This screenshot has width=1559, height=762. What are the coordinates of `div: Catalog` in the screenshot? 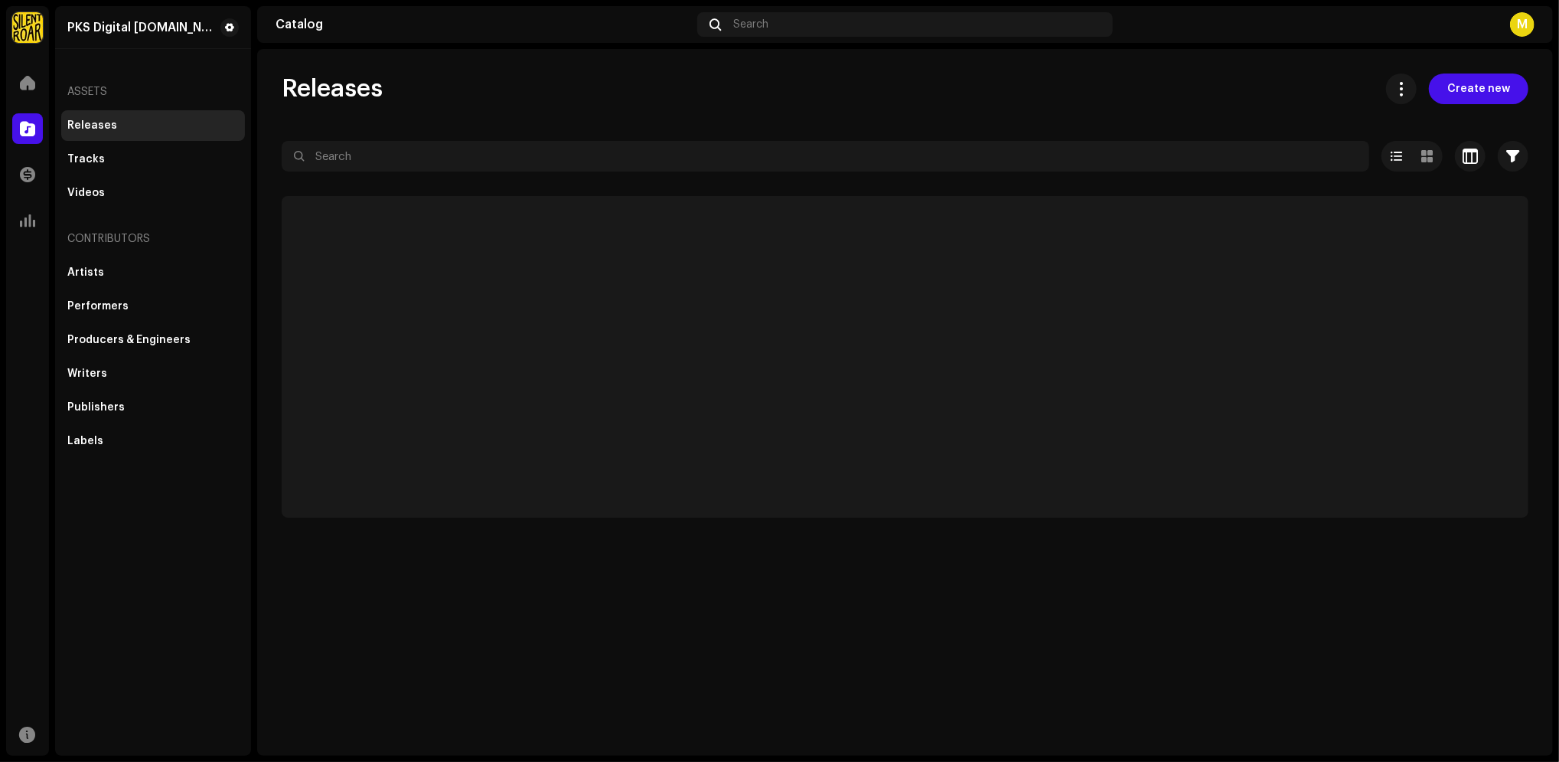 It's located at (483, 24).